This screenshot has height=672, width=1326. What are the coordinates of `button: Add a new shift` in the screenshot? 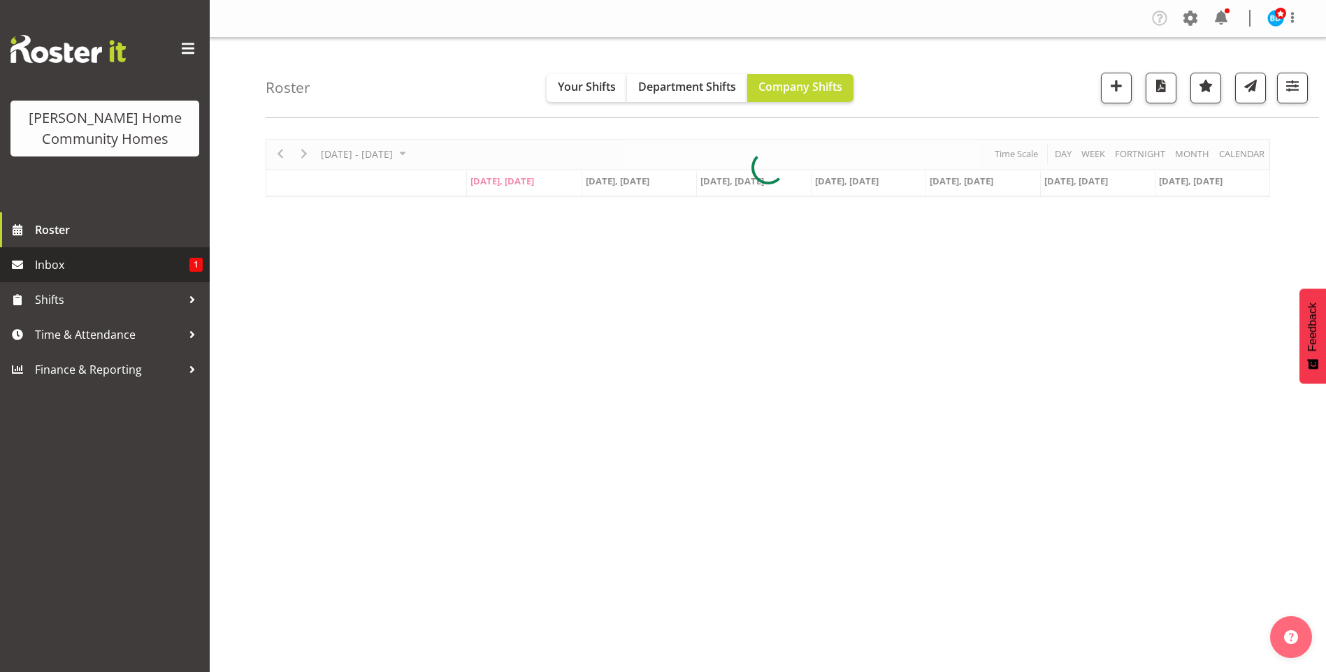 It's located at (1116, 88).